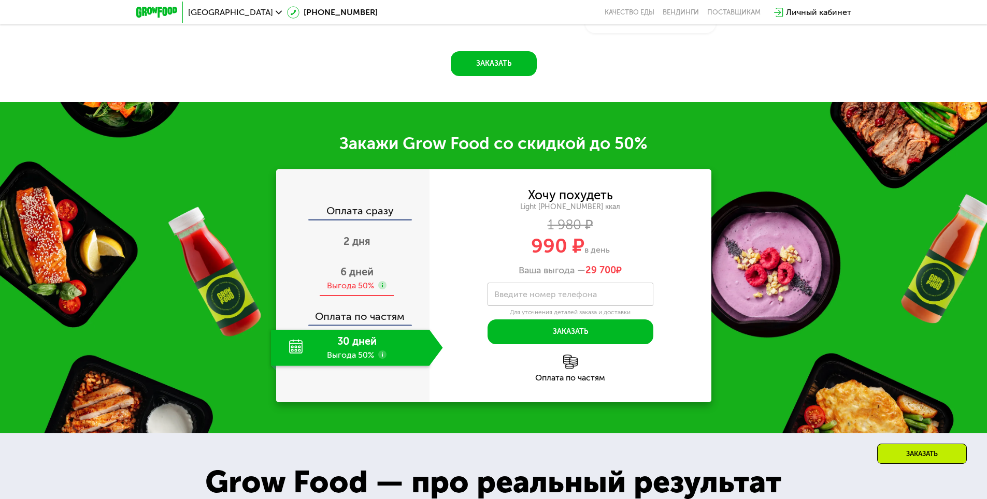  What do you see at coordinates (357, 241) in the screenshot?
I see `span: 2 дня` at bounding box center [357, 241].